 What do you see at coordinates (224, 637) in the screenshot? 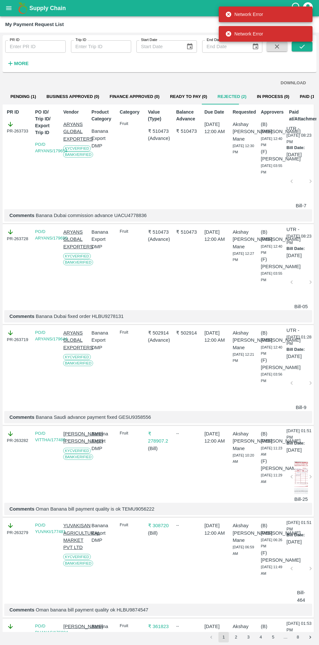
I see `button: page 1` at bounding box center [224, 637].